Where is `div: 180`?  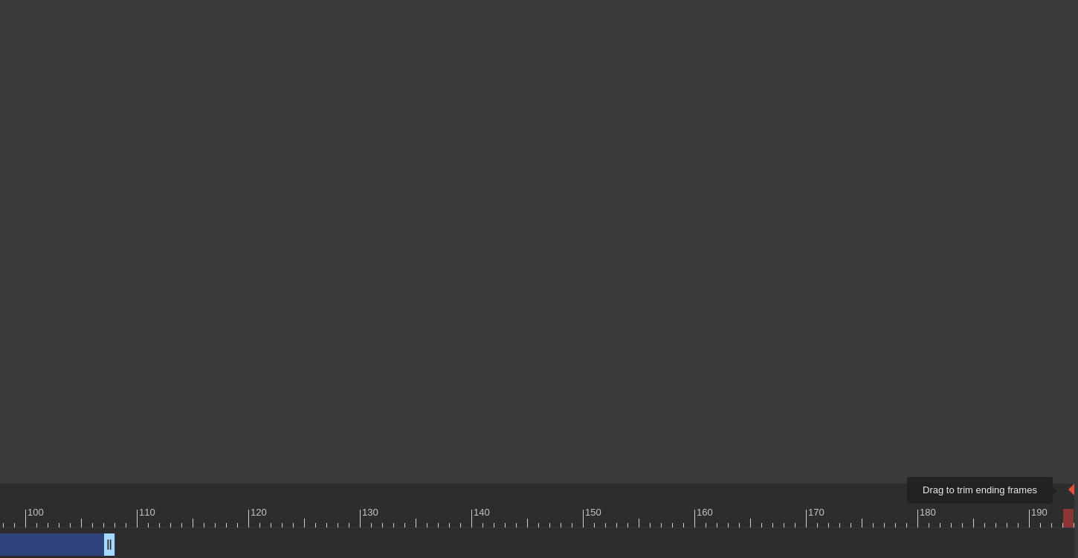 div: 180 is located at coordinates (929, 512).